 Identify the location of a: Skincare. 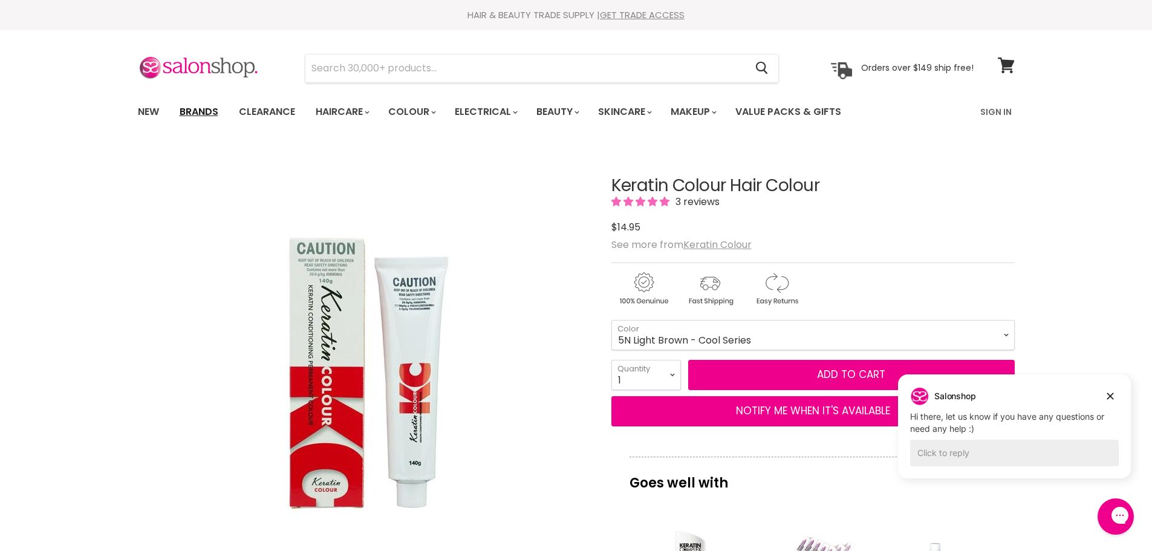
(624, 112).